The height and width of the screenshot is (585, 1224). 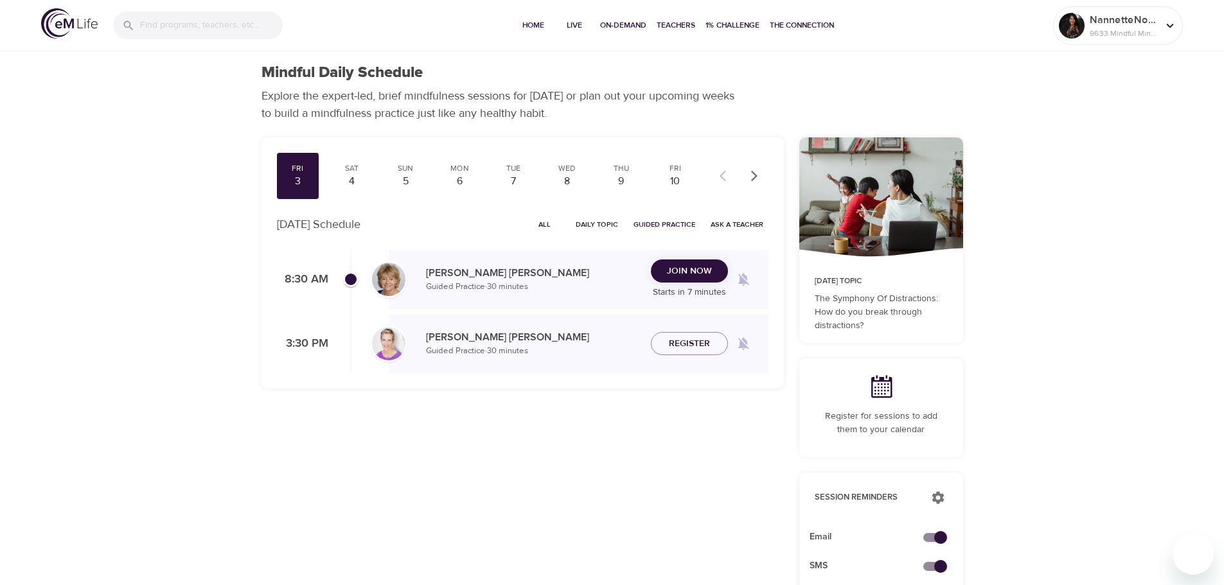 I want to click on div: Wed, so click(x=567, y=168).